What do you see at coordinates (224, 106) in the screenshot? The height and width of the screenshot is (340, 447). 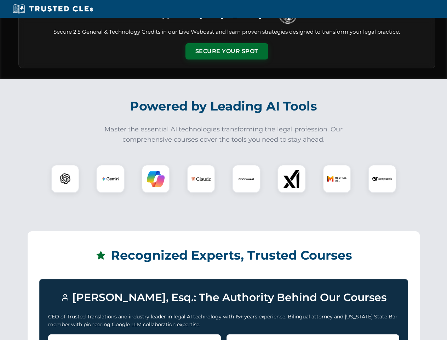 I see `h2: Powered by Leading AI Tools` at bounding box center [224, 106].